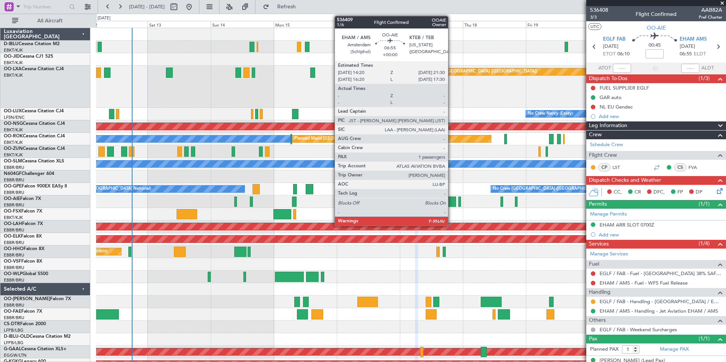 This screenshot has height=362, width=726. Describe the element at coordinates (625, 180) in the screenshot. I see `span: Dispatch Checks and Weather` at that location.